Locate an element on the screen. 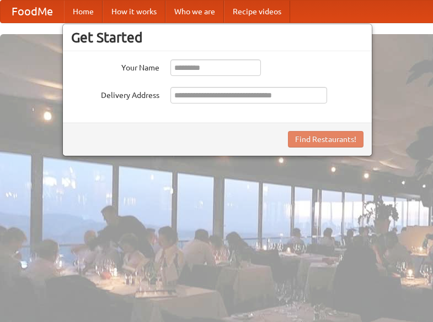 Image resolution: width=433 pixels, height=322 pixels. button: Find Restaurants! is located at coordinates (325, 139).